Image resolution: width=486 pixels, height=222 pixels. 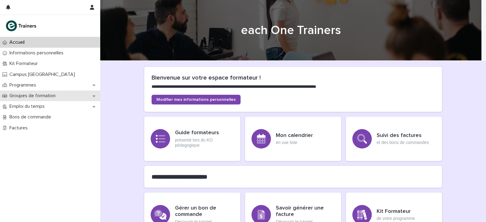 I want to click on p: Accueil, so click(x=18, y=42).